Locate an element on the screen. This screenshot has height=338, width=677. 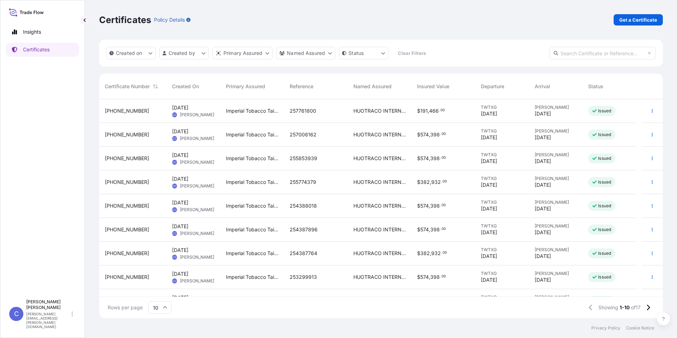
a: Get a Certificate is located at coordinates (638, 20).